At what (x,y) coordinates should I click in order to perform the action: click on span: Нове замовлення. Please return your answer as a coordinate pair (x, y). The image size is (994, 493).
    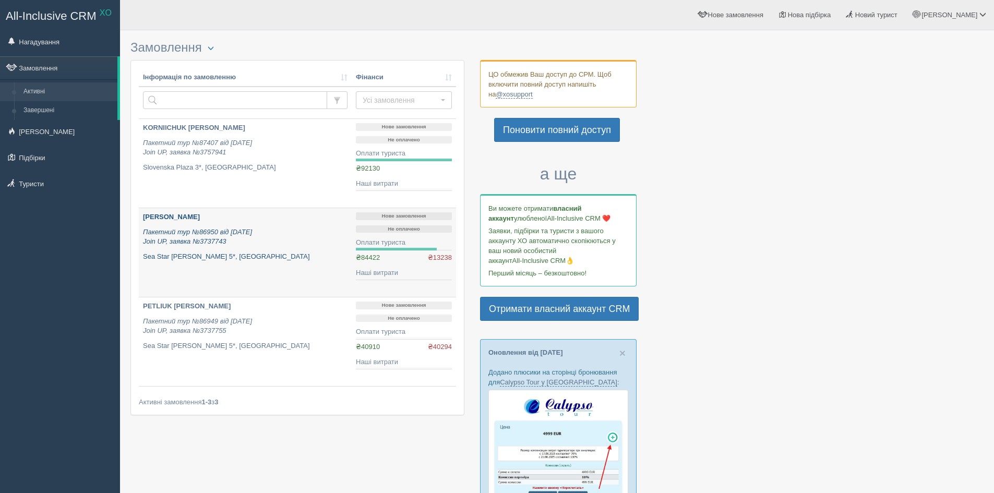
    Looking at the image, I should click on (736, 15).